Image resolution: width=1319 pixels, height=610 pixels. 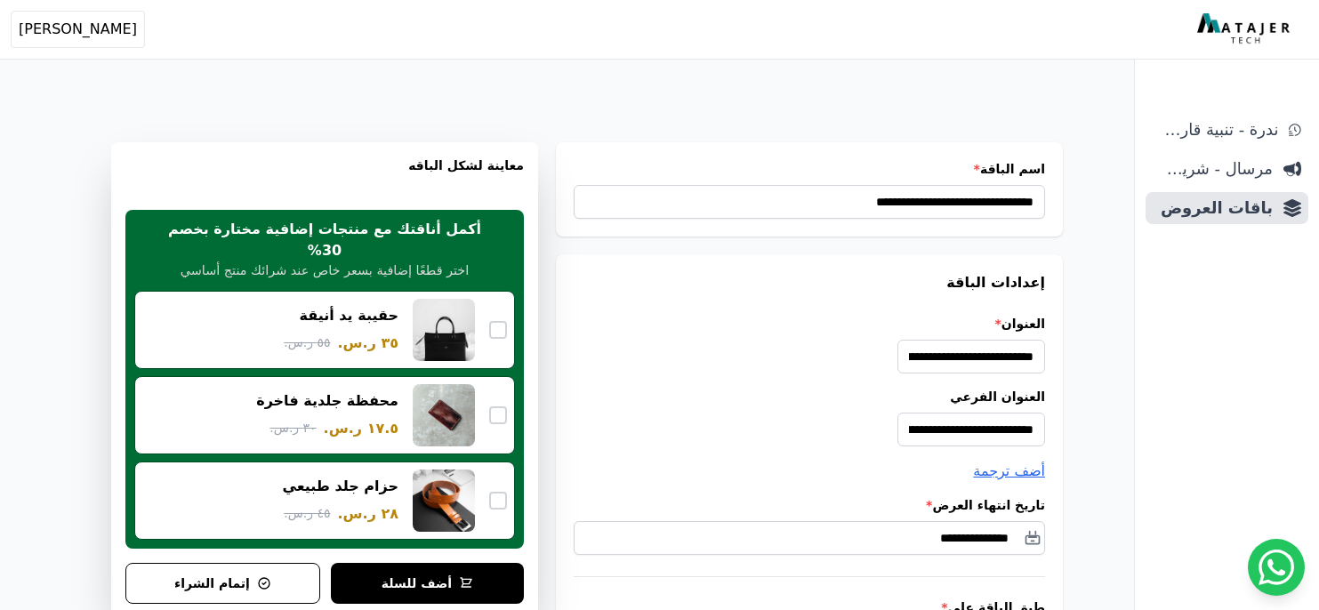 What do you see at coordinates (307, 342) in the screenshot?
I see `span: ٥٥ ر.س.` at bounding box center [307, 342].